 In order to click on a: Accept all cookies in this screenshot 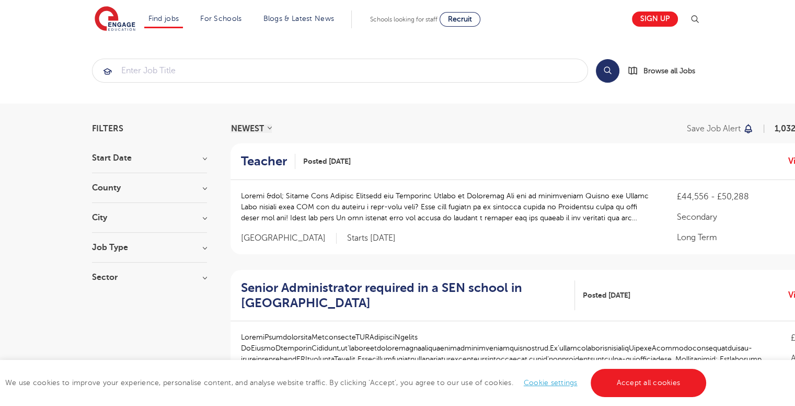, I will do `click(649, 383)`.